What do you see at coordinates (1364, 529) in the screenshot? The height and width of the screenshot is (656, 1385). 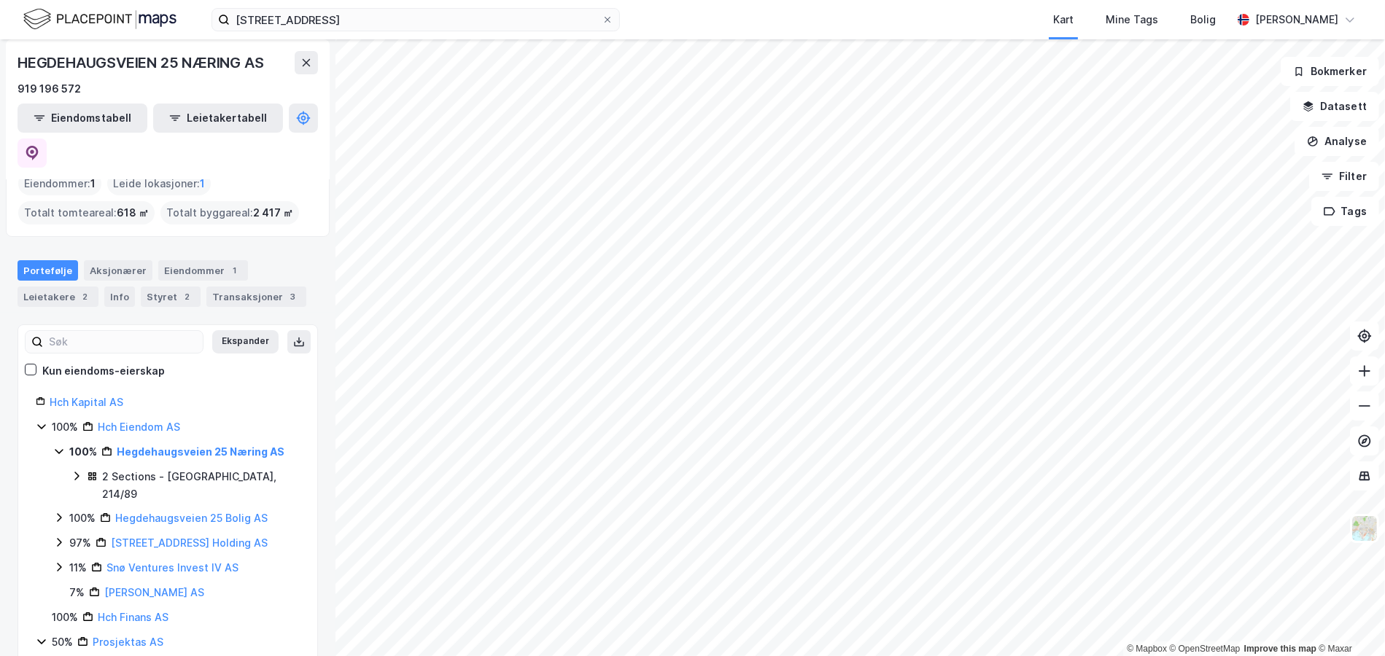 I see `img: Z` at bounding box center [1364, 529].